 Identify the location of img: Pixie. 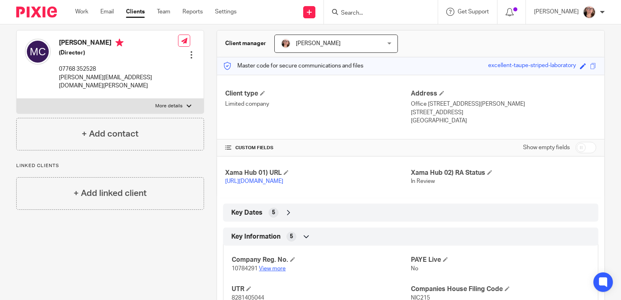
(37, 12).